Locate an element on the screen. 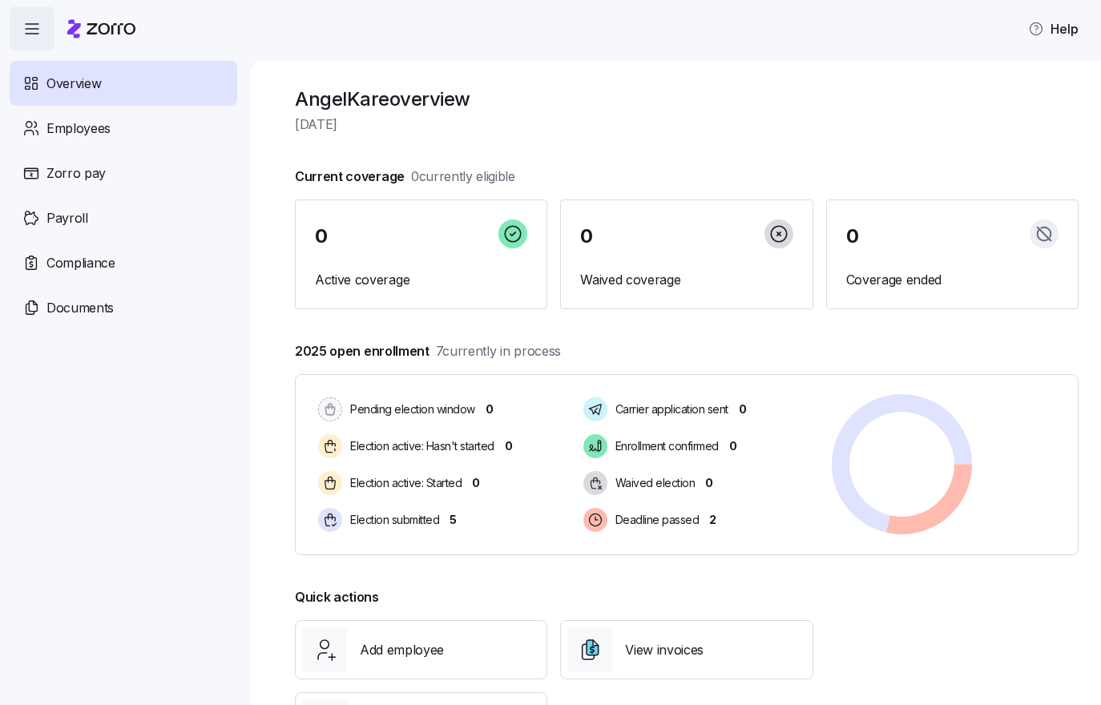 Image resolution: width=1101 pixels, height=705 pixels. span: Election active: Hasn't started is located at coordinates (420, 446).